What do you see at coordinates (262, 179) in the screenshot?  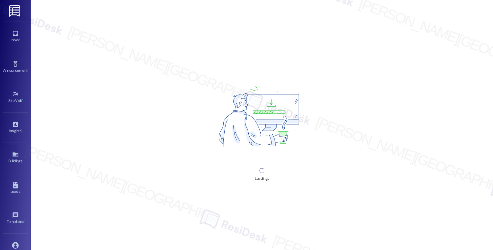 I see `div: Loading...` at bounding box center [262, 179].